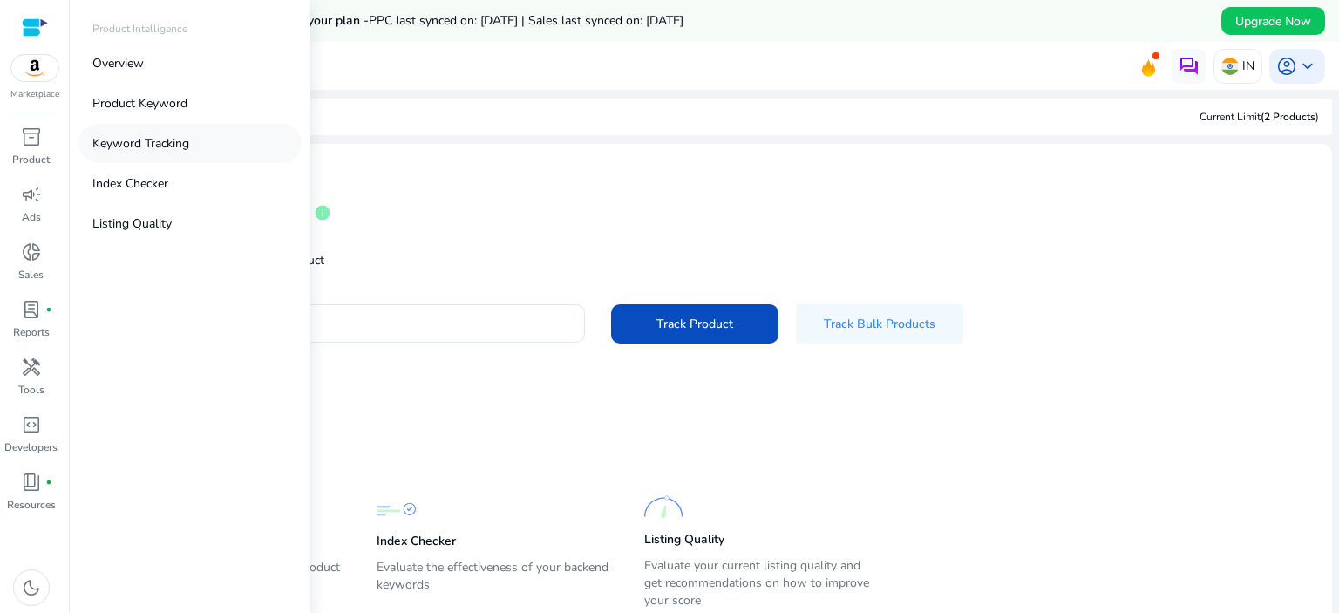  Describe the element at coordinates (1248, 65) in the screenshot. I see `p: IN` at that location.